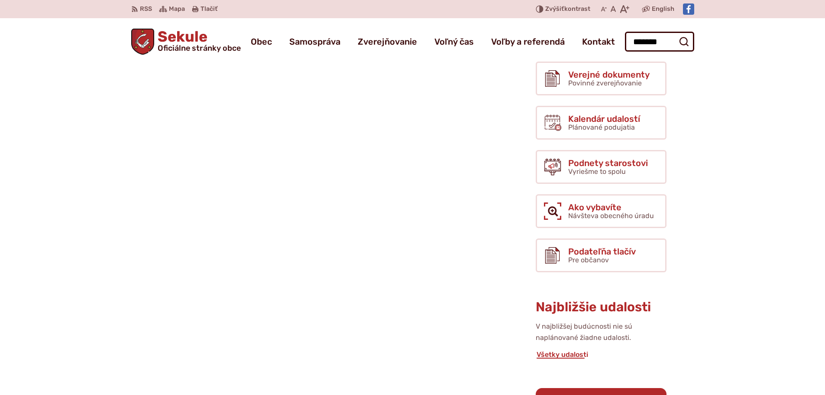  What do you see at coordinates (177, 9) in the screenshot?
I see `span: Mapa` at bounding box center [177, 9].